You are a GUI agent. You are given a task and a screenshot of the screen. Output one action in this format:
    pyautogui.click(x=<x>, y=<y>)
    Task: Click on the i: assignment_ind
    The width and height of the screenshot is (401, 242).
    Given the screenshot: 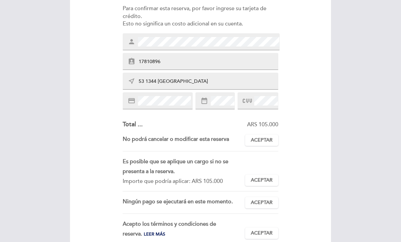 What is the action you would take?
    pyautogui.click(x=132, y=62)
    